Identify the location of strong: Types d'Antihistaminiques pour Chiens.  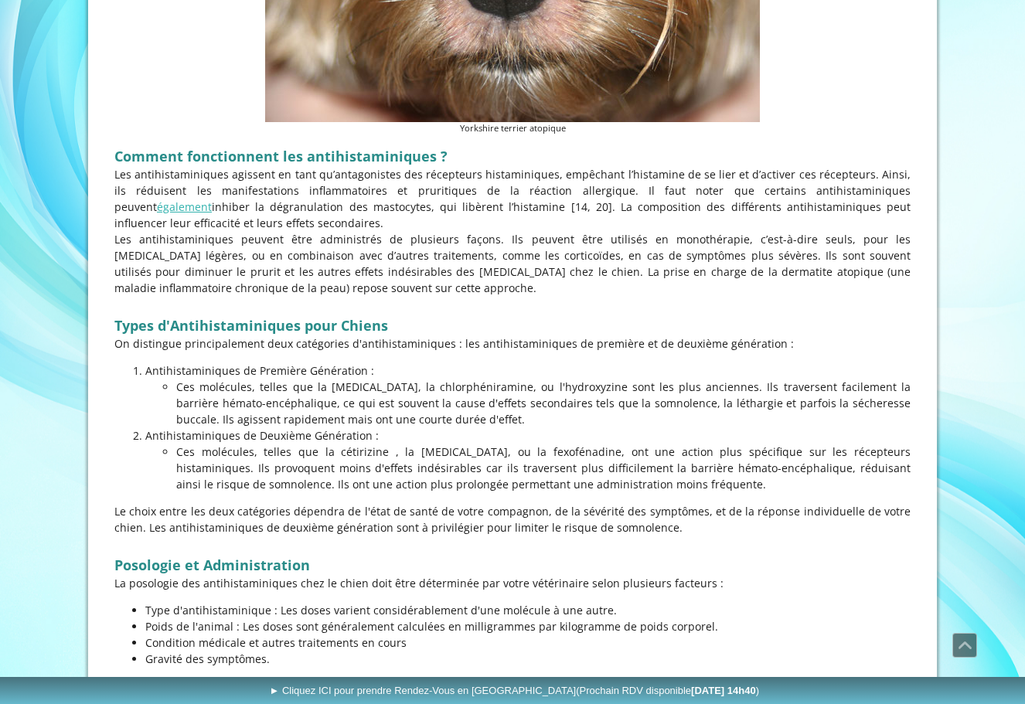
(251, 325).